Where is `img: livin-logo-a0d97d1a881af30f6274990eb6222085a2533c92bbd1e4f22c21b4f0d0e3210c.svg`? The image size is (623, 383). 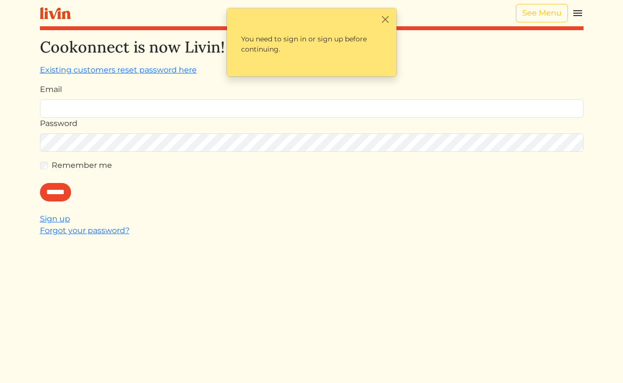
img: livin-logo-a0d97d1a881af30f6274990eb6222085a2533c92bbd1e4f22c21b4f0d0e3210c.svg is located at coordinates (55, 13).